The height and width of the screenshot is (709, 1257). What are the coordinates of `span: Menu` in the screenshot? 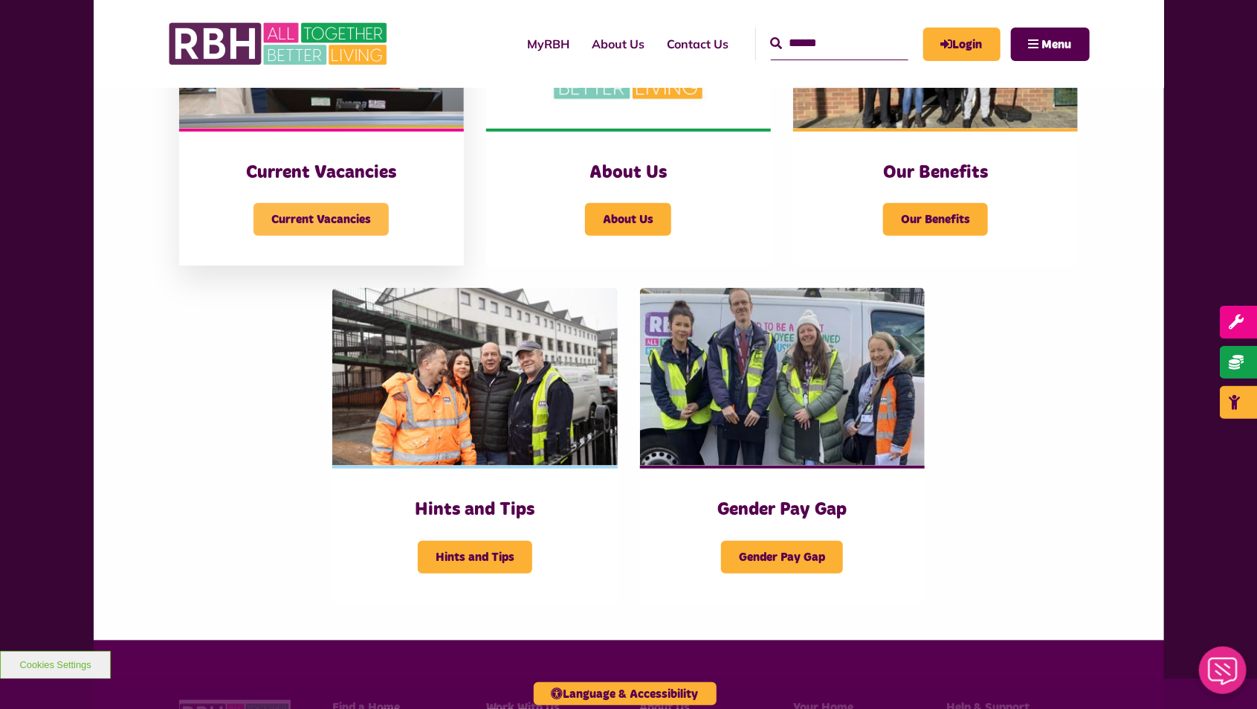 It's located at (1057, 45).